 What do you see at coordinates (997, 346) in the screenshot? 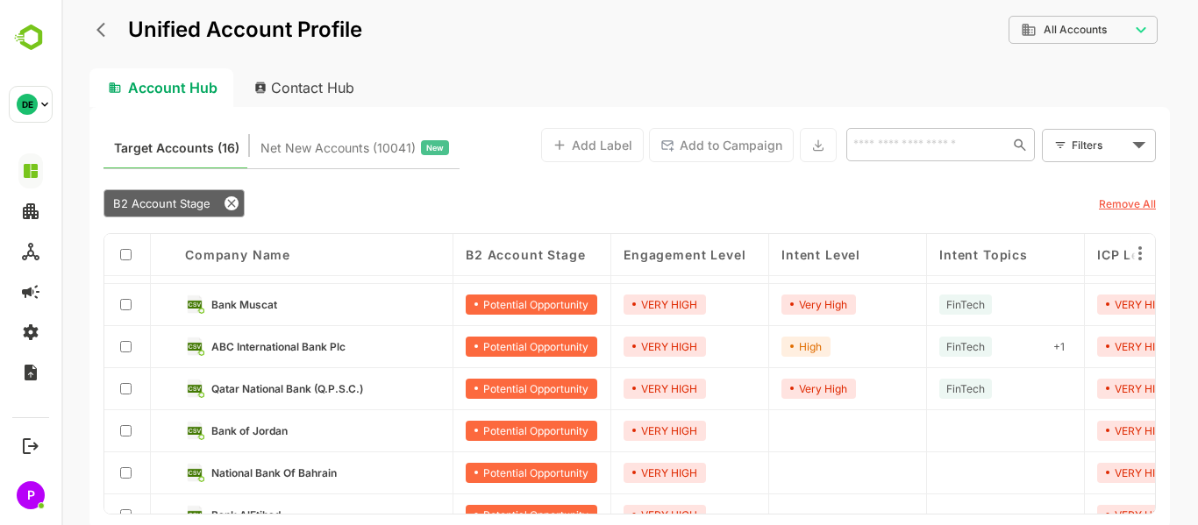
I see `div: + 1` at bounding box center [997, 346].